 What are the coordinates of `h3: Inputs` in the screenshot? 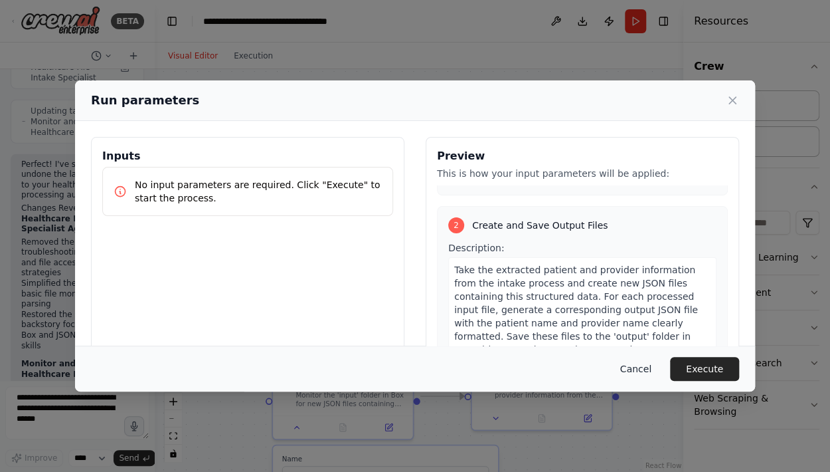 It's located at (248, 156).